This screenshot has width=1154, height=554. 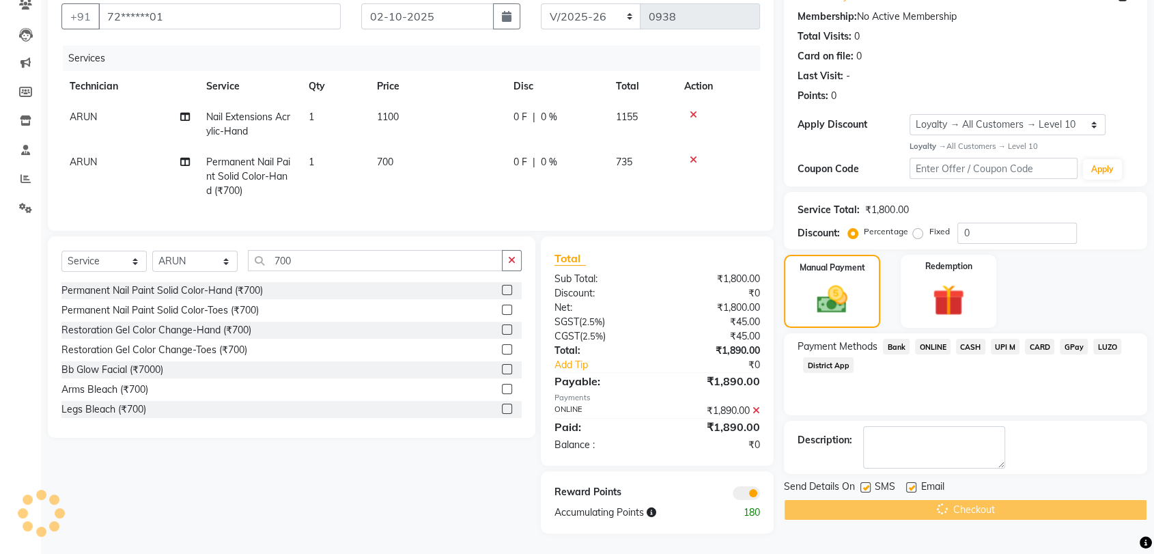 I want to click on span: Total, so click(x=570, y=258).